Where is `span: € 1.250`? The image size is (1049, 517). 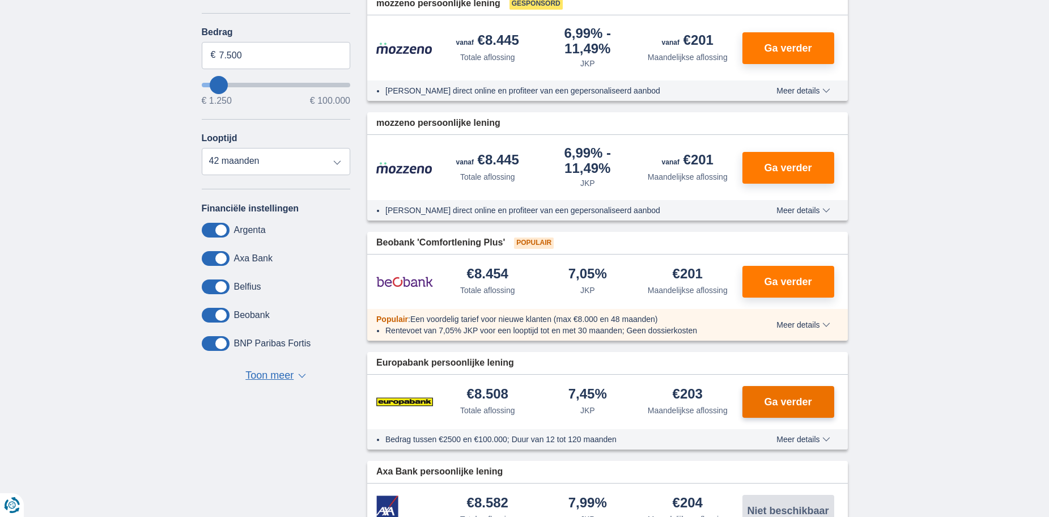
span: € 1.250 is located at coordinates (216, 101).